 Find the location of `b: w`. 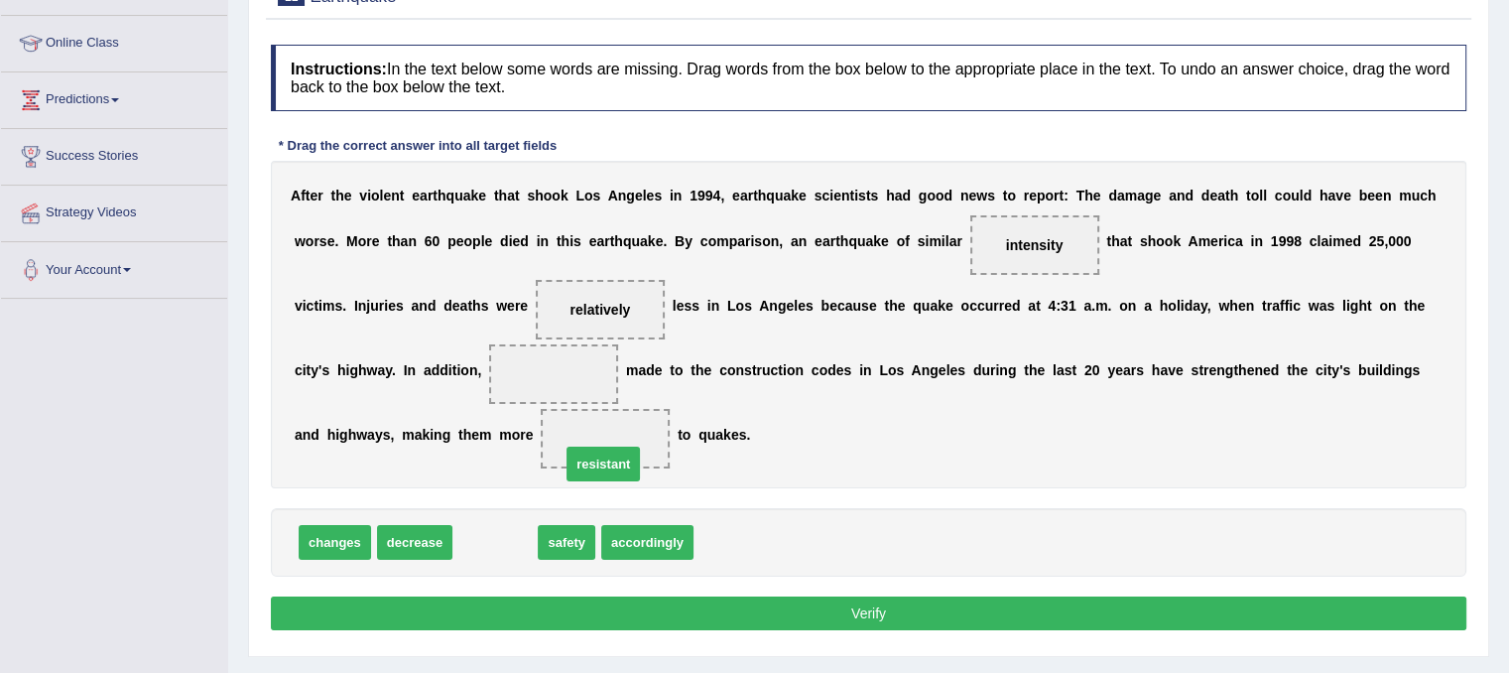

b: w is located at coordinates (981, 195).